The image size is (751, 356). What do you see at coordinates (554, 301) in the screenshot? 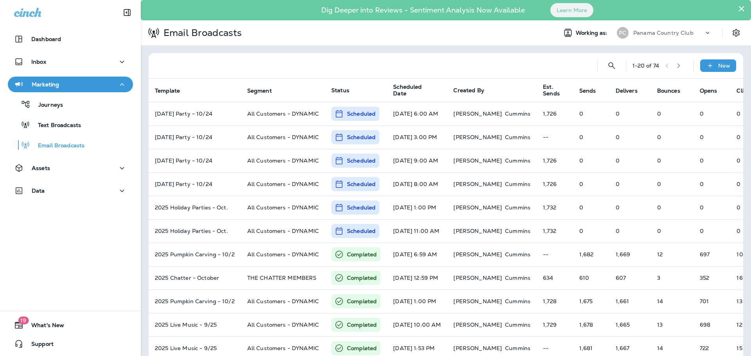
I see `td: 1,728` at bounding box center [554, 301].